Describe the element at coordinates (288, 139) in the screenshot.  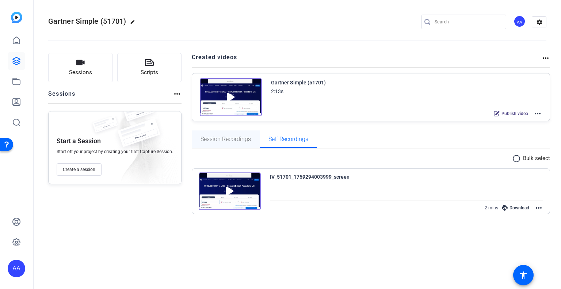
I see `span: Self Recordings` at that location.